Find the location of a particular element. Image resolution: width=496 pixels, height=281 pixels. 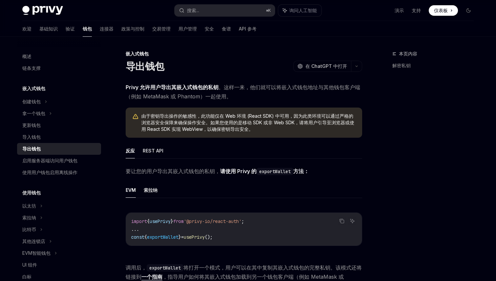

font: API 参考 is located at coordinates (248, 29).